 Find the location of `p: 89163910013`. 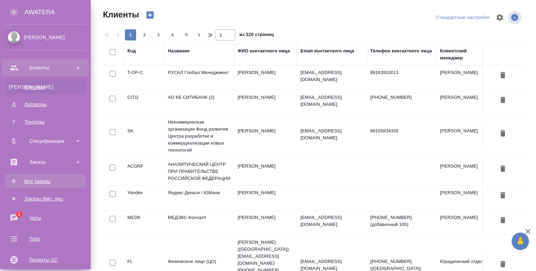

p: 89163910013 is located at coordinates (401, 73).